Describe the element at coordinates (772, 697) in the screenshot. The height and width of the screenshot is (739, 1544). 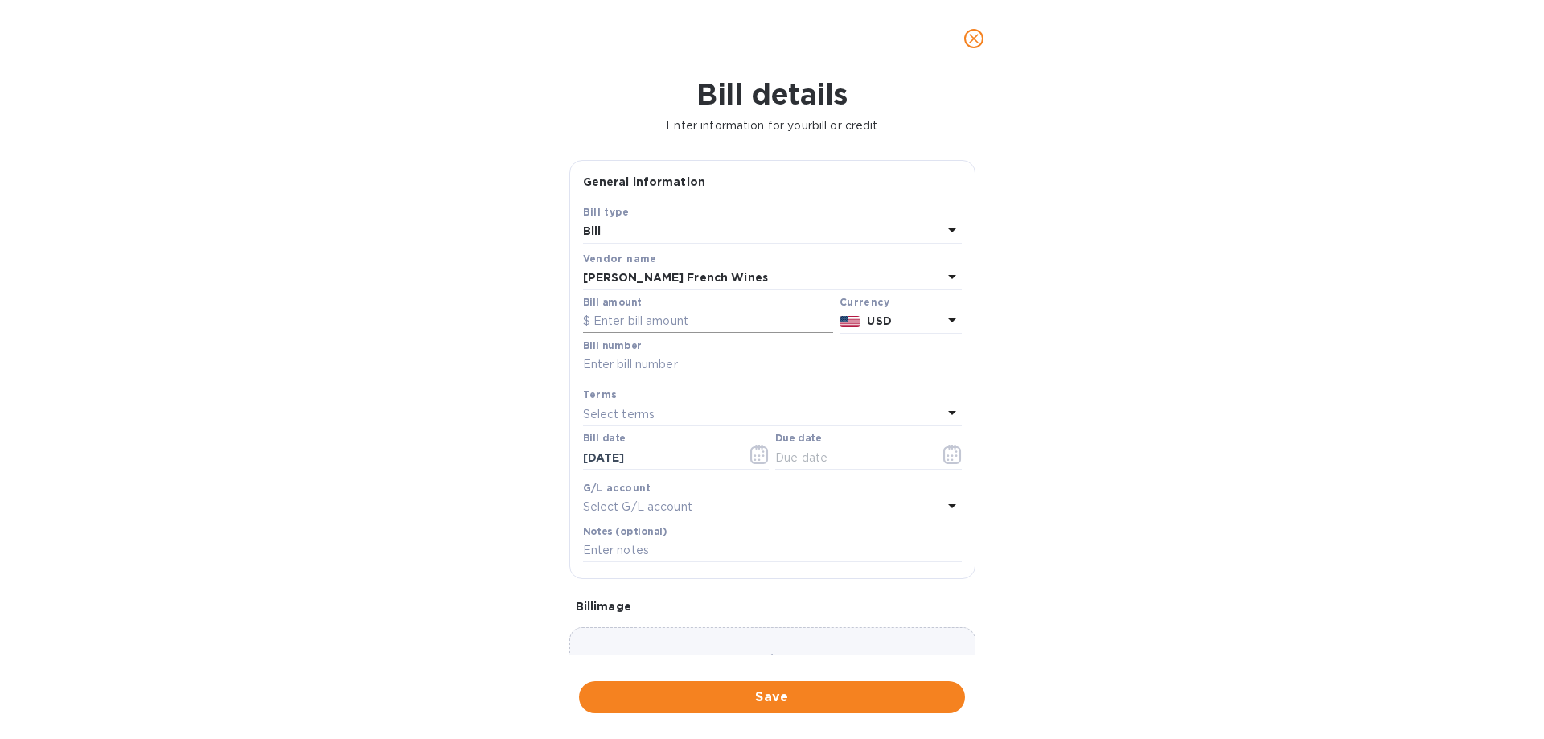
I see `span: Save` at that location.